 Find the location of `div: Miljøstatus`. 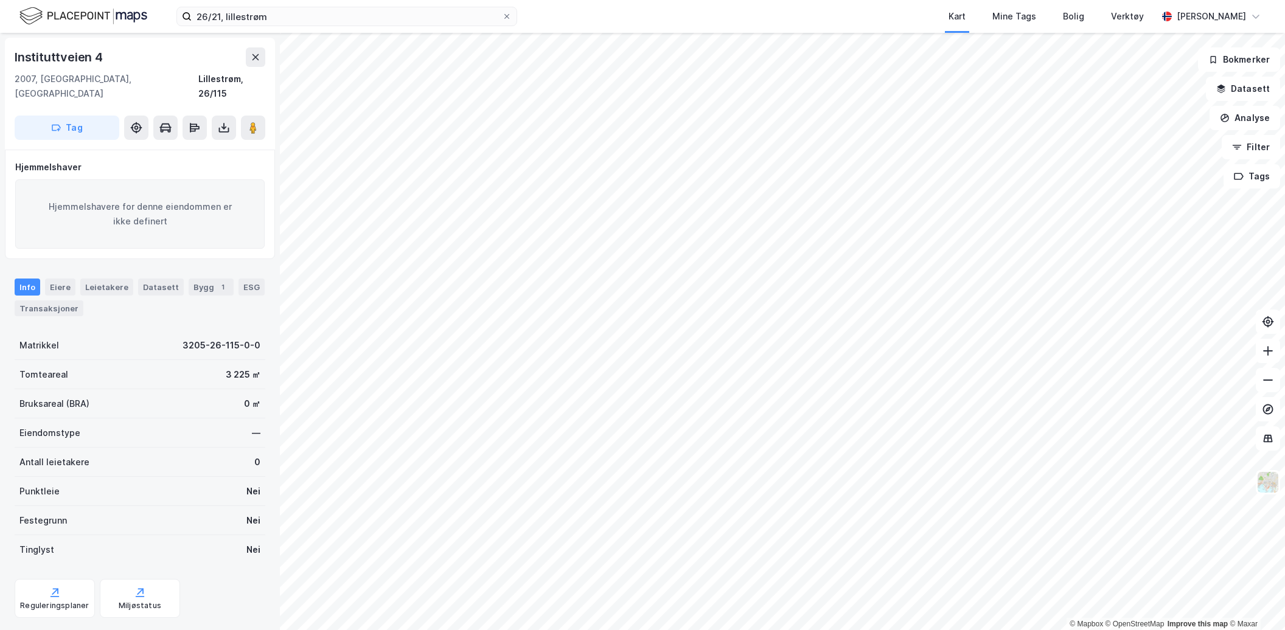

div: Miljøstatus is located at coordinates (140, 606).